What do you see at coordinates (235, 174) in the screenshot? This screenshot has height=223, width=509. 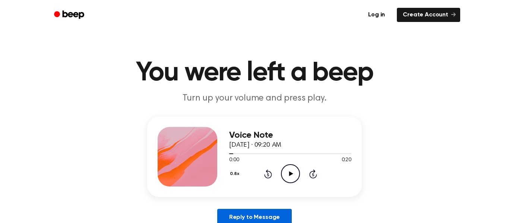 I see `button: 0.8x` at bounding box center [235, 174].